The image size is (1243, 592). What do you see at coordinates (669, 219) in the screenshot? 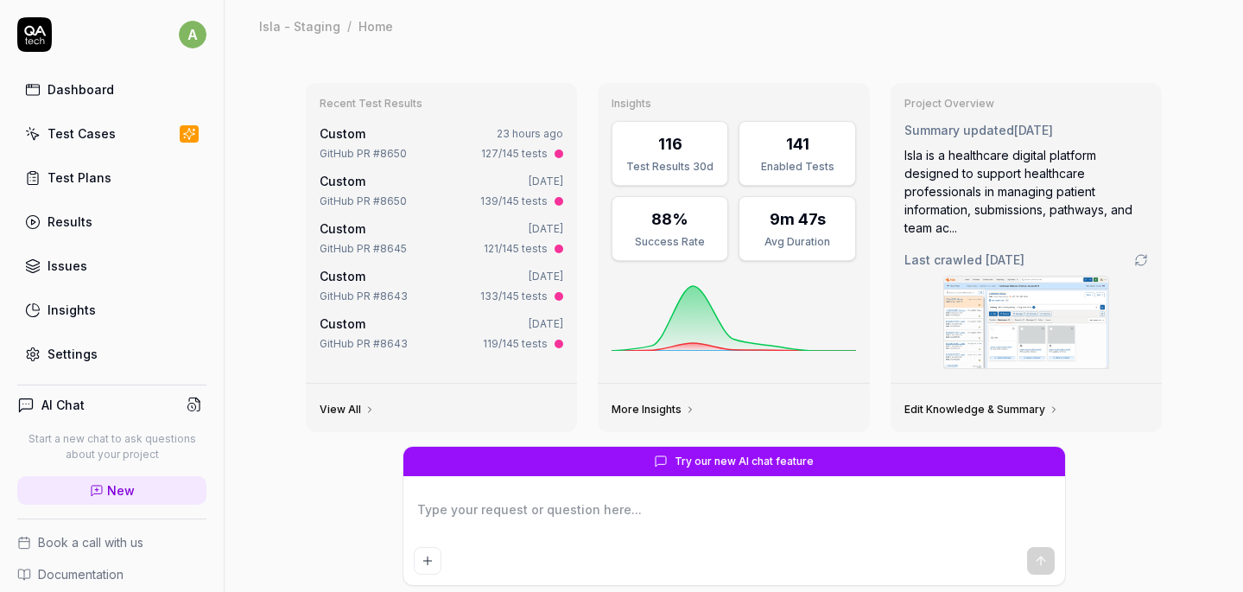
I see `div: 88%` at bounding box center [669, 219].